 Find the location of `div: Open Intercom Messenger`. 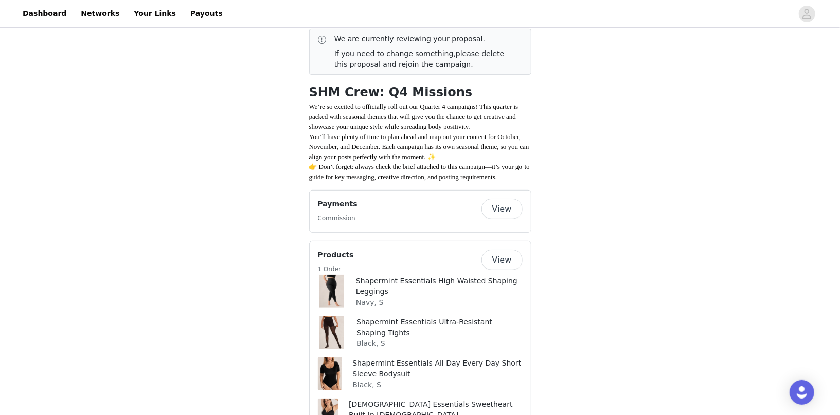

div: Open Intercom Messenger is located at coordinates (802, 392).